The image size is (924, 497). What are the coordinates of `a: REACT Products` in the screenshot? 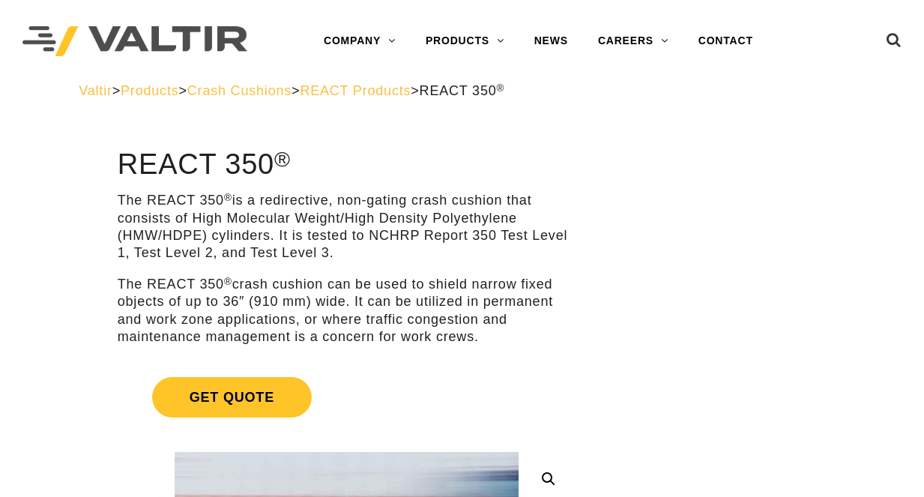 It's located at (355, 91).